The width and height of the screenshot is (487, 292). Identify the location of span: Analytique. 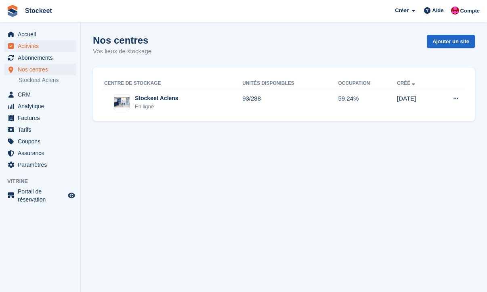
(42, 106).